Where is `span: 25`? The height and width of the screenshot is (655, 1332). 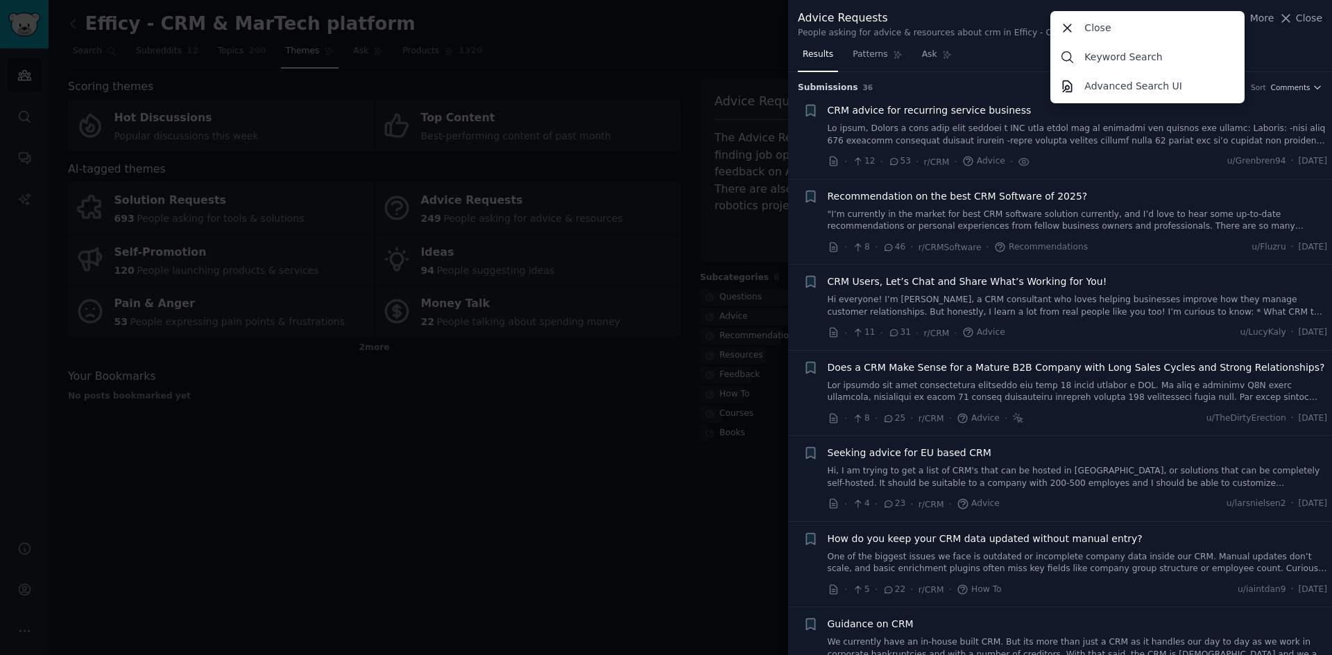
span: 25 is located at coordinates (893, 419).